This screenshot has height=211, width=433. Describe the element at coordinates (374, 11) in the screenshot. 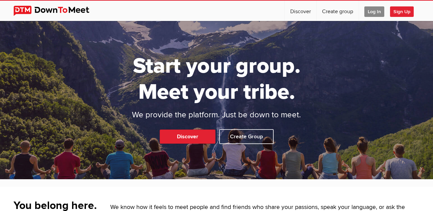

I see `span: Log In` at that location.